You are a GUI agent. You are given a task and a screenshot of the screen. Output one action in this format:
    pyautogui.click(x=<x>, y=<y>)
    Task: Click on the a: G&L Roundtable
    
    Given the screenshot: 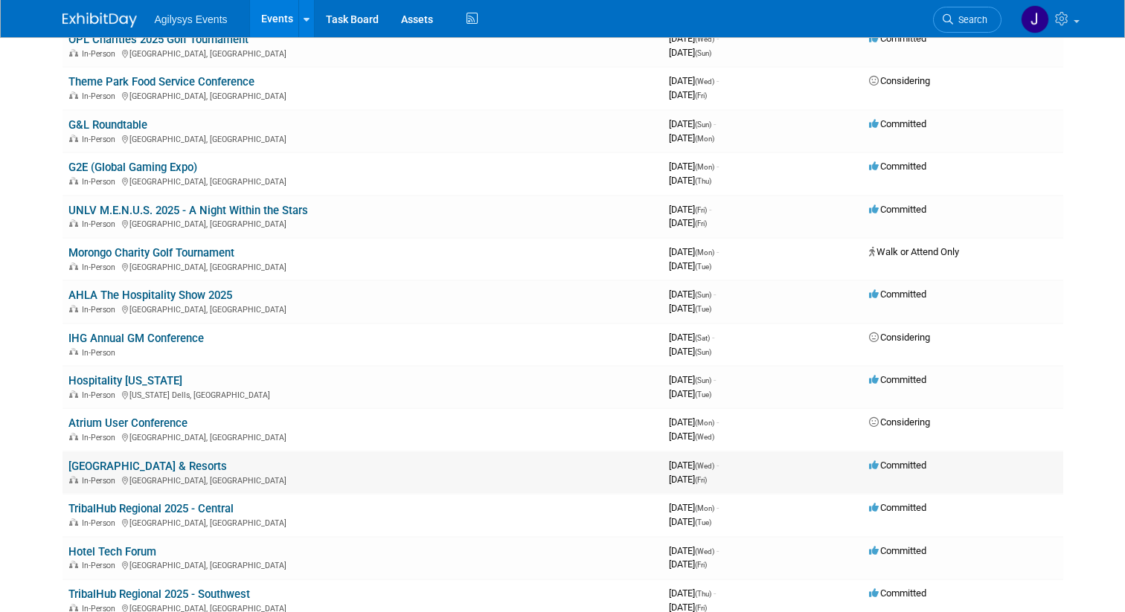 What is the action you would take?
    pyautogui.click(x=108, y=125)
    